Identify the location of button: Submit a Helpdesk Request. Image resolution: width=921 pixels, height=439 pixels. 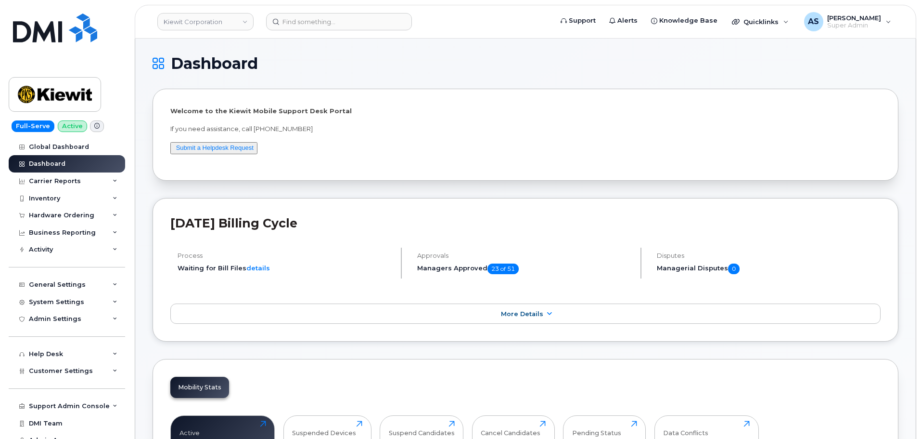
(214, 148).